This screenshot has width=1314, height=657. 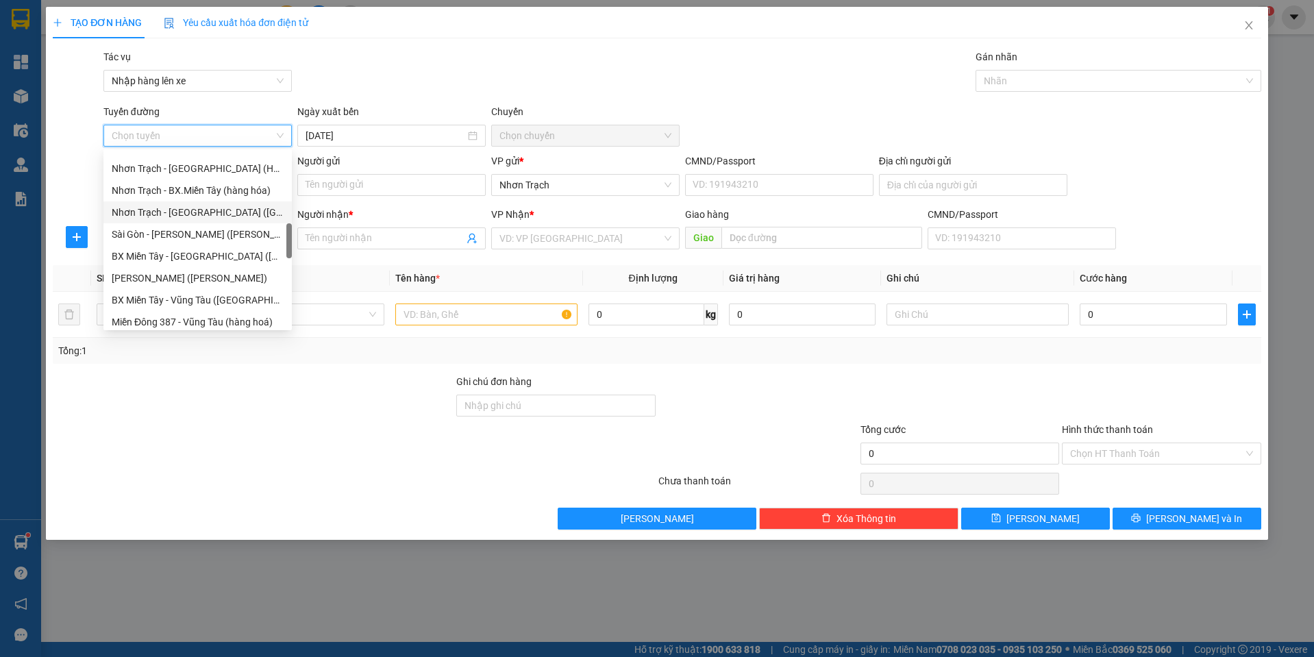 I want to click on div: Tổng: 1, so click(x=282, y=351).